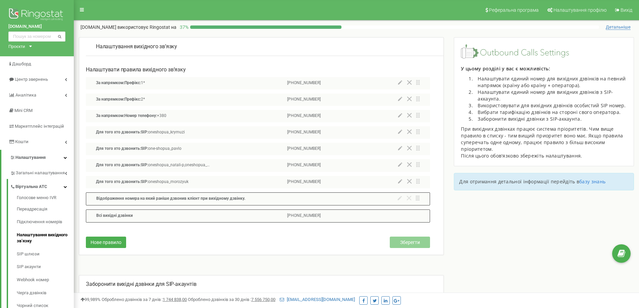  I want to click on span: Маркетплейс інтеграцій, so click(39, 126).